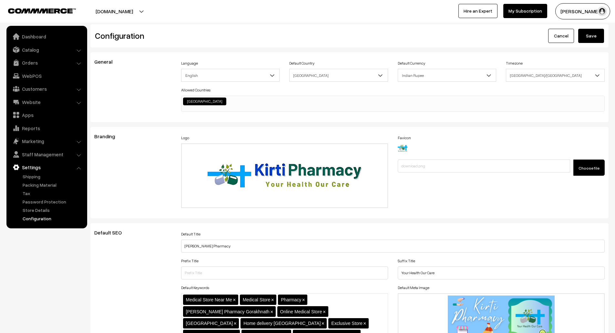 This screenshot has width=615, height=333. What do you see at coordinates (257, 300) in the screenshot?
I see `span: Medical Store` at bounding box center [257, 300].